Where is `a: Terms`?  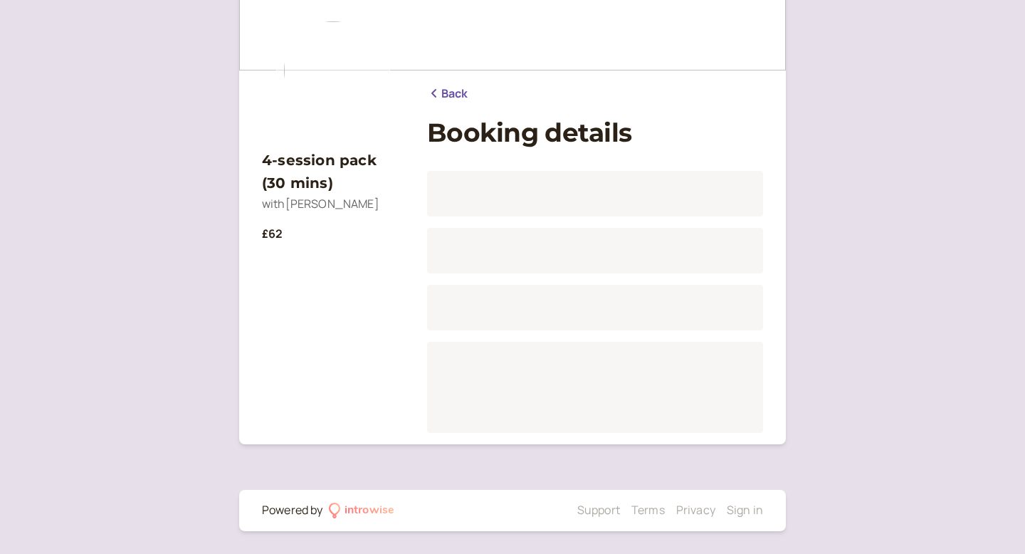 a: Terms is located at coordinates (648, 510).